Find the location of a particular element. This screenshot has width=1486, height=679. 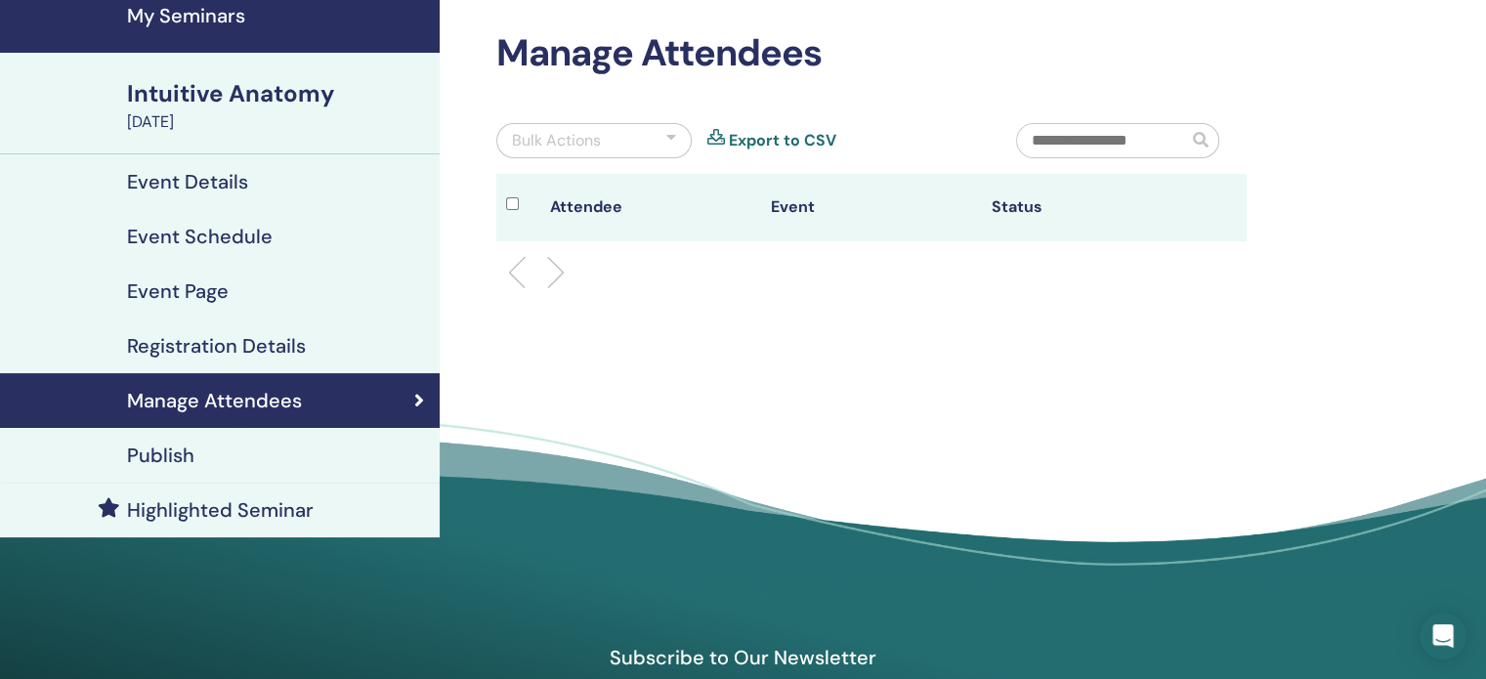

h4: Subscribe to Our Newsletter is located at coordinates (743, 657).